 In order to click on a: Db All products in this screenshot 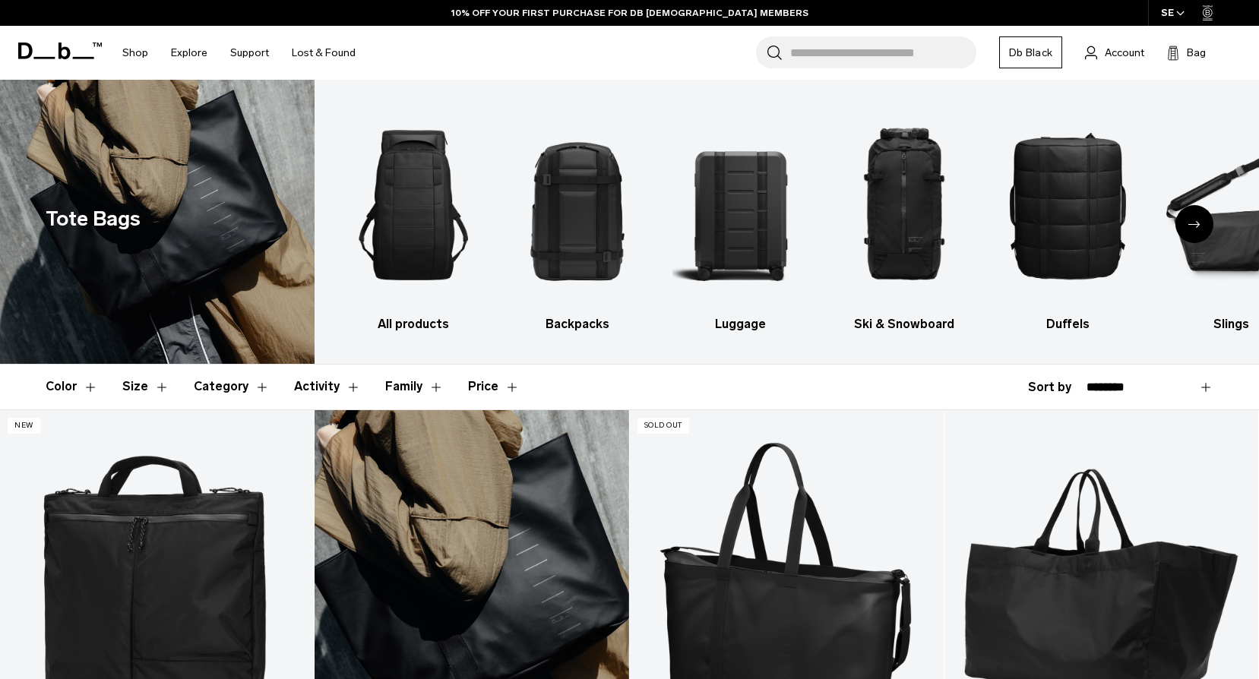, I will do `click(413, 218)`.